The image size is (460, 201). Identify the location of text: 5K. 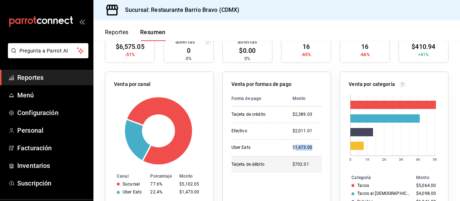
(434, 159).